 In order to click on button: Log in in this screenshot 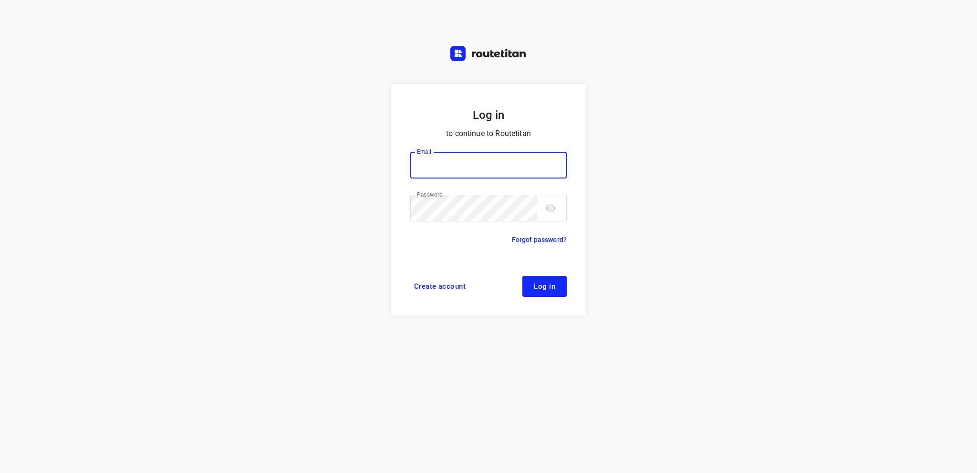, I will do `click(544, 286)`.